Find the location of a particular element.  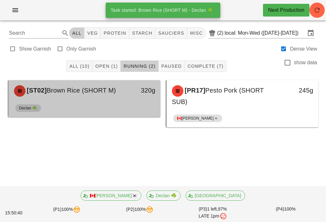

label: show data is located at coordinates (305, 63).